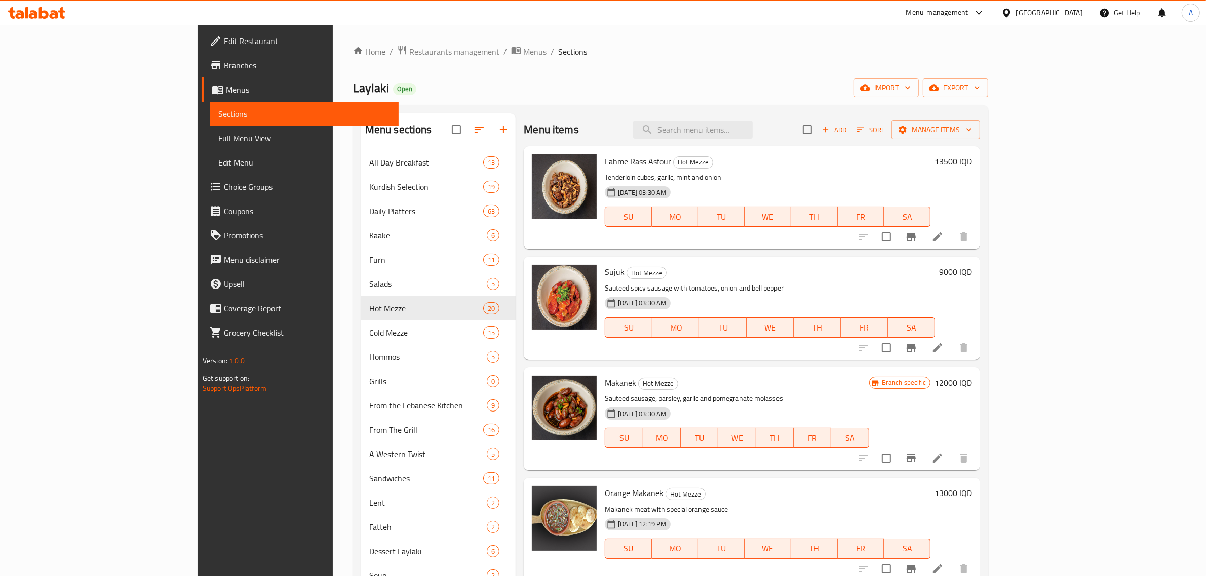  Describe the element at coordinates (564, 519) in the screenshot. I see `img: Orange Makanek` at that location.